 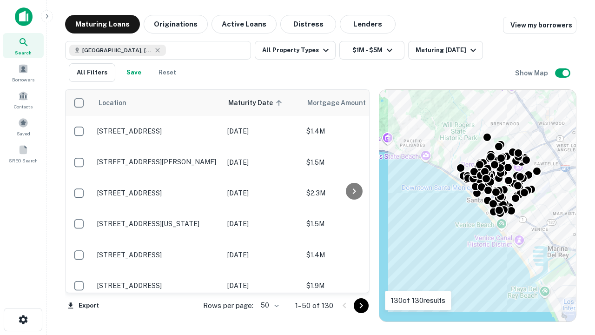 What do you see at coordinates (572, 283) in the screenshot?
I see `div: Chat Widget` at bounding box center [572, 283].